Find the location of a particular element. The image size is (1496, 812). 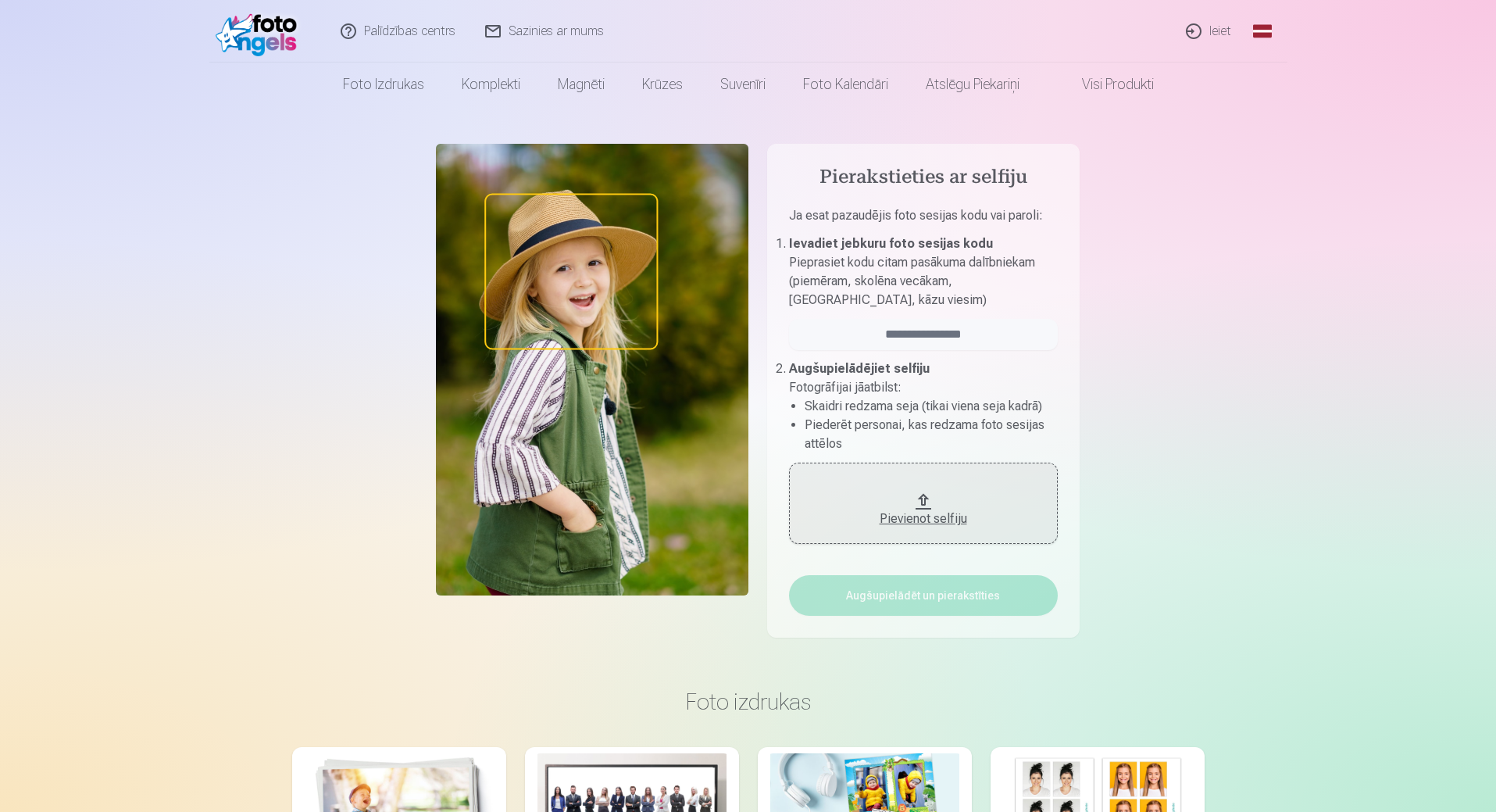

li: Skaidri redzama seja (tikai viena seja kadrā) is located at coordinates (931, 406).